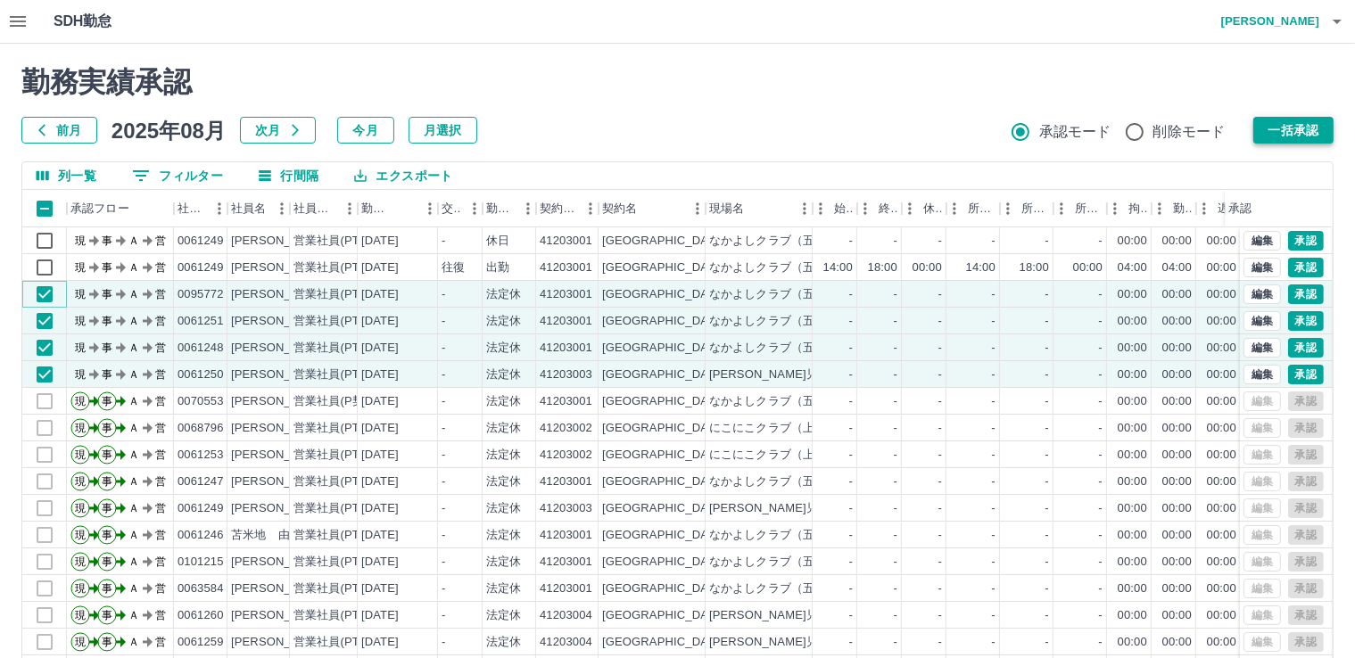  What do you see at coordinates (442, 130) in the screenshot?
I see `button: 月選択` at bounding box center [442, 130].